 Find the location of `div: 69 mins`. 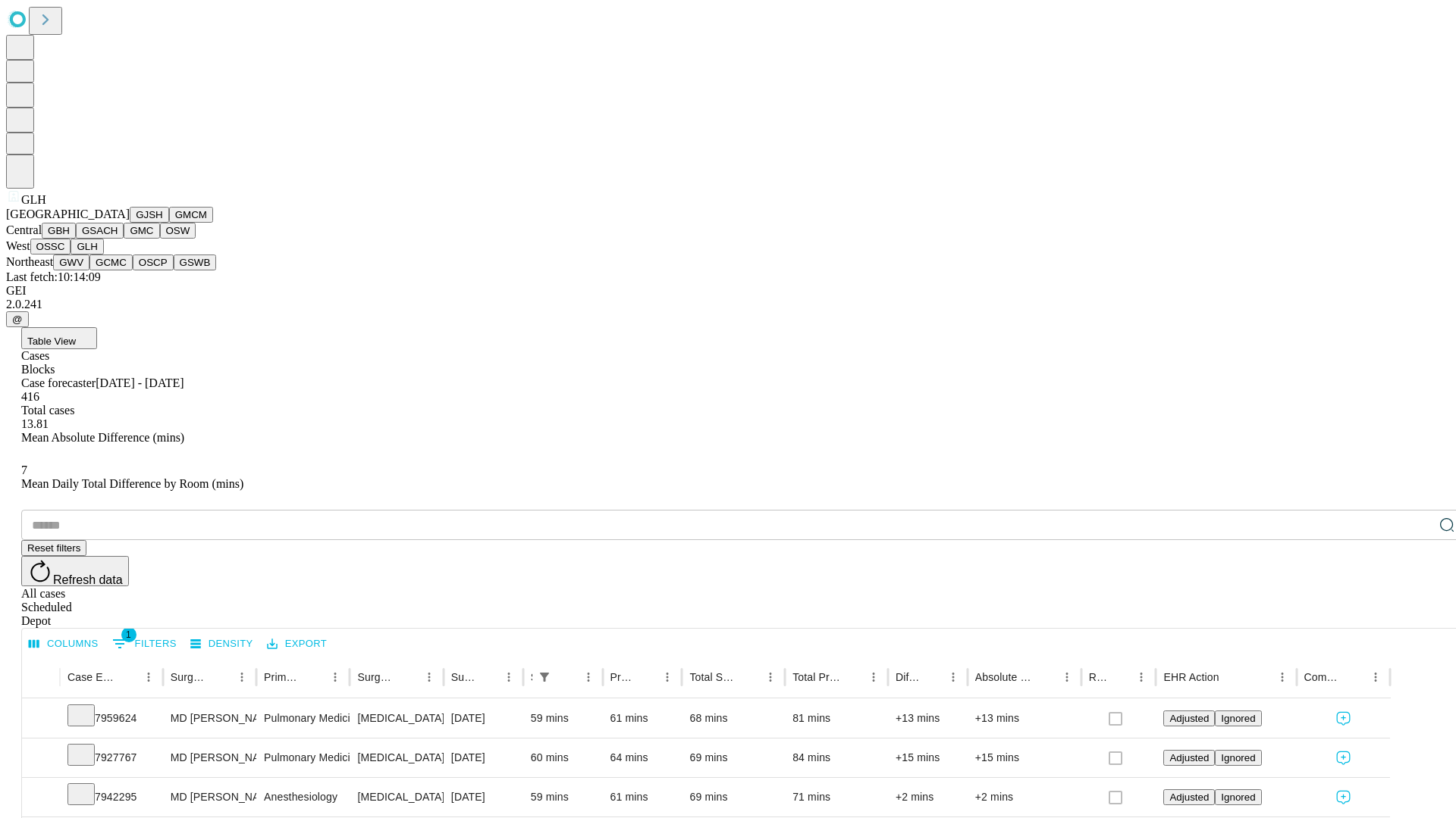

div: 69 mins is located at coordinates (733, 797).